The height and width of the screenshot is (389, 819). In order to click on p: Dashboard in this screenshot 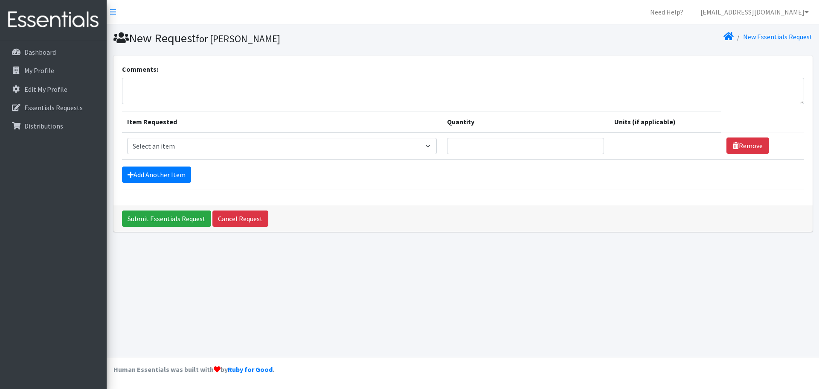, I will do `click(40, 52)`.